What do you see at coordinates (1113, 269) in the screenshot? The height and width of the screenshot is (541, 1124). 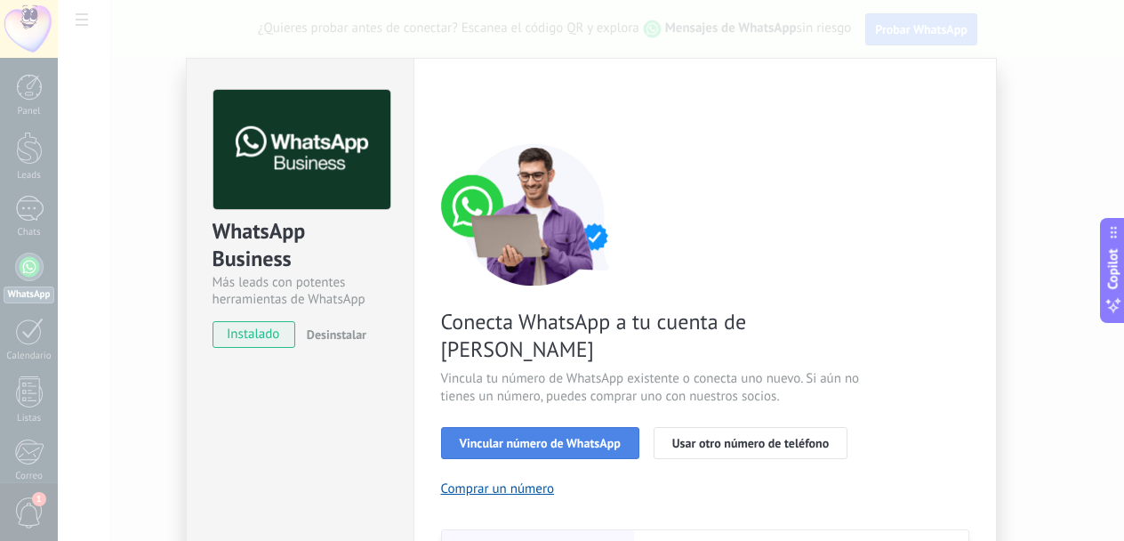 I see `span: Copilot` at bounding box center [1113, 269].